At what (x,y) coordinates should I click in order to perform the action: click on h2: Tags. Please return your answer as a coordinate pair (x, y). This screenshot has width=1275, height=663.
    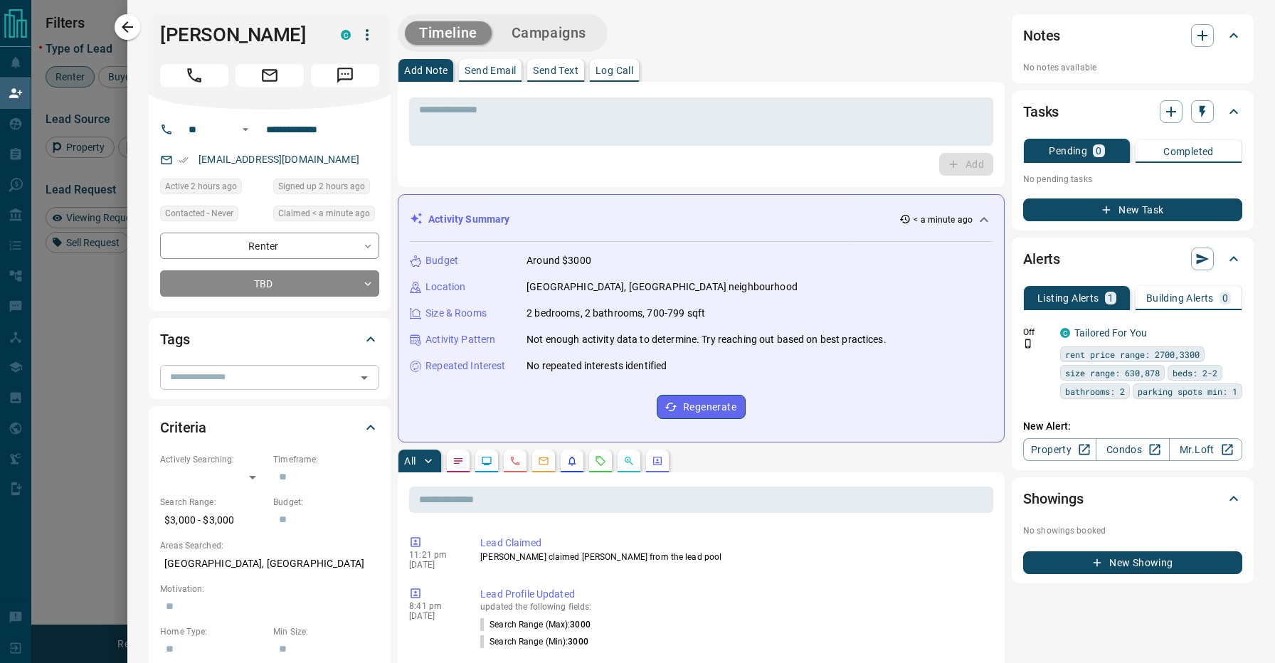
    Looking at the image, I should click on (174, 339).